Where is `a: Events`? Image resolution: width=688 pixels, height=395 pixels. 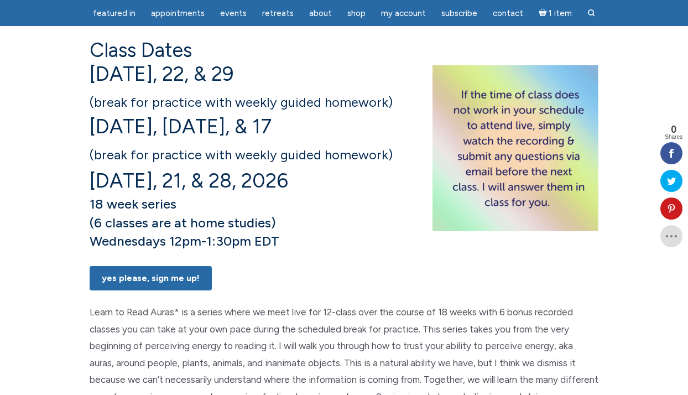 a: Events is located at coordinates (233, 13).